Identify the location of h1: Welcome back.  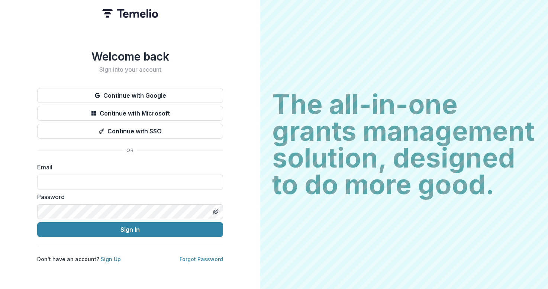
(130, 56).